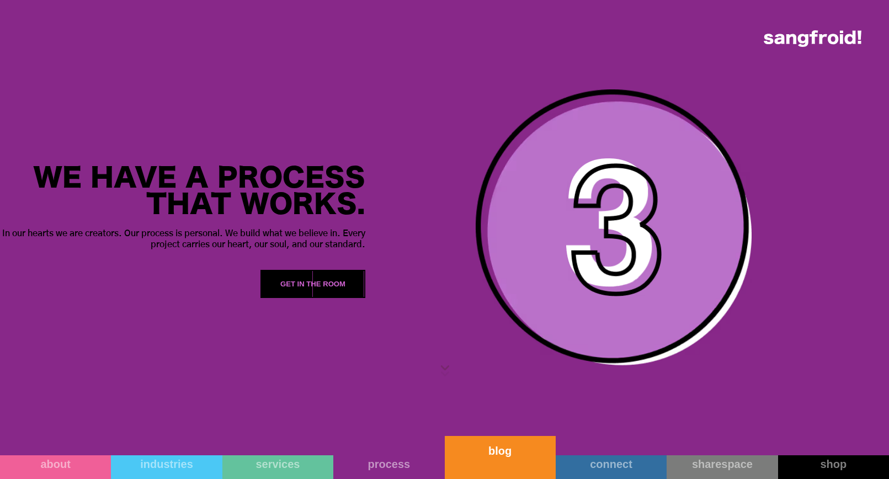  I want to click on img: logo, so click(812, 39).